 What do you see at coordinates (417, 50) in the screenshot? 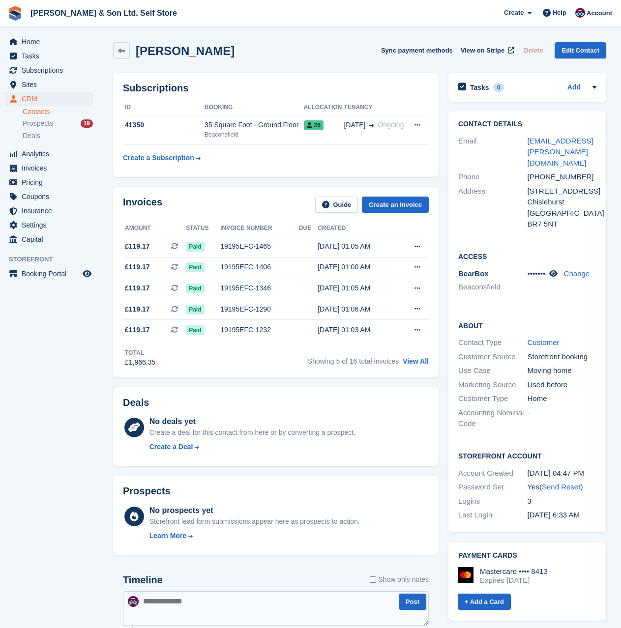
I see `button: Sync payment methods` at bounding box center [417, 50].